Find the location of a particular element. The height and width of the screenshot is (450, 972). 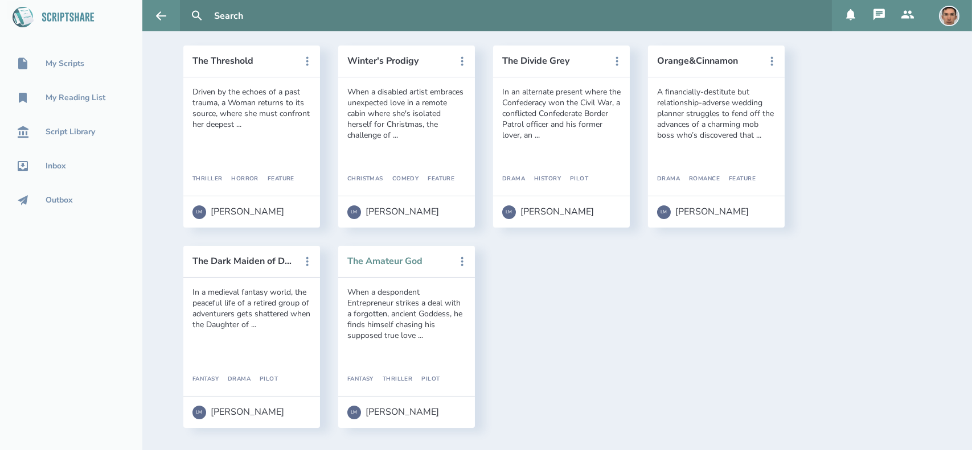

div: Comedy is located at coordinates (401, 179).